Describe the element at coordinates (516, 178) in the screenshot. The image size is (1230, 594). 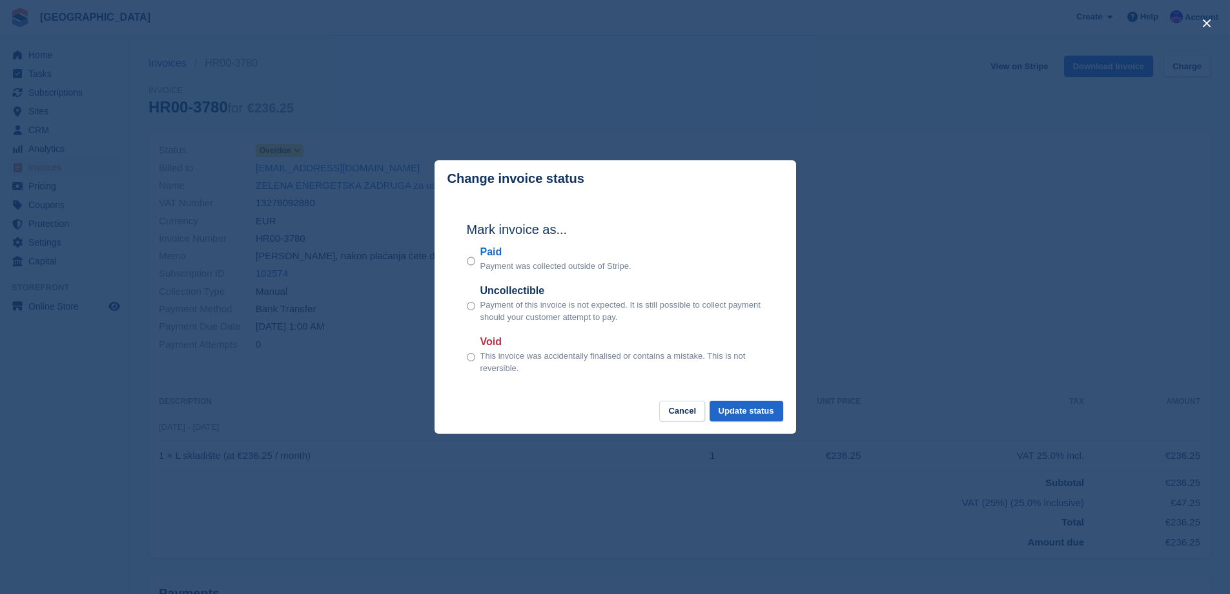
I see `p: Change invoice status` at that location.